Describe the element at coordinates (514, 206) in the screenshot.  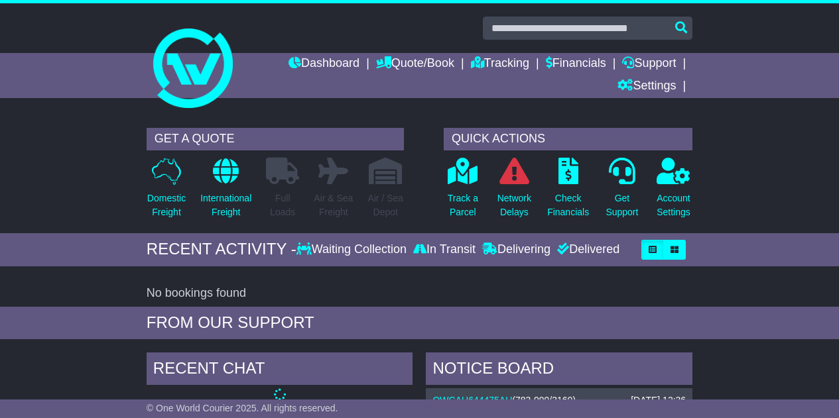
I see `p: Network Delays` at that location.